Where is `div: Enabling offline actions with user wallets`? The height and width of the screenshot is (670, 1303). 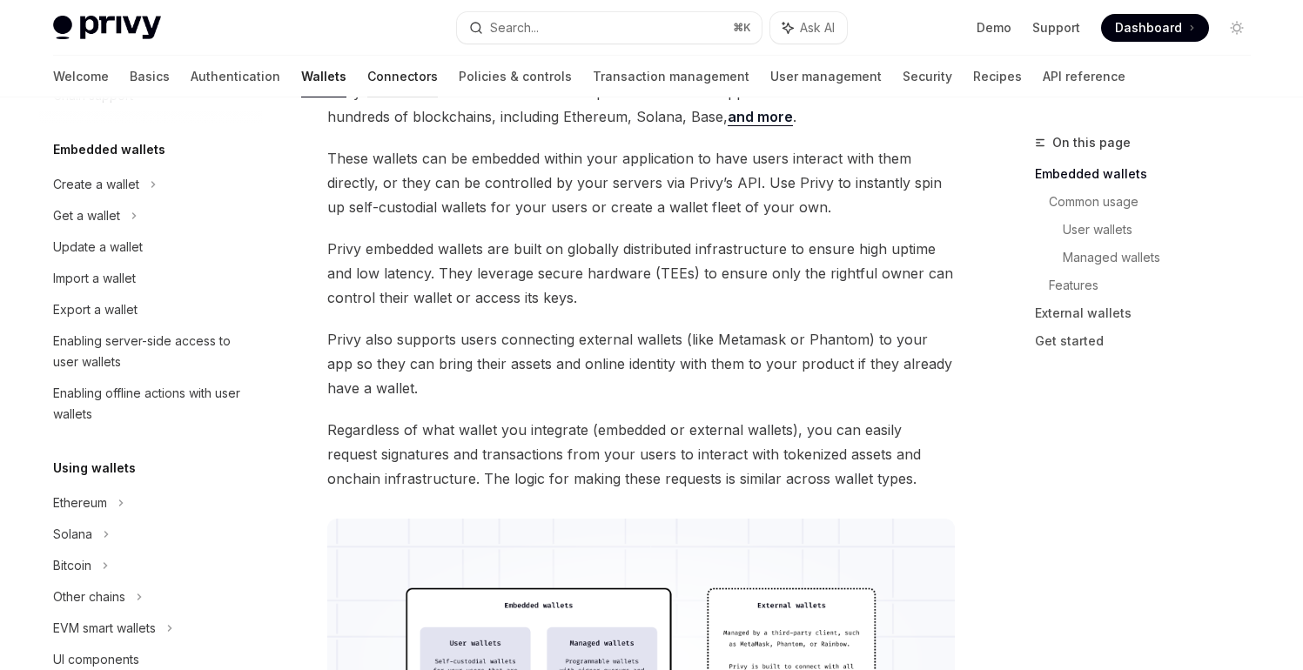
div: Enabling offline actions with user wallets is located at coordinates (152, 404).